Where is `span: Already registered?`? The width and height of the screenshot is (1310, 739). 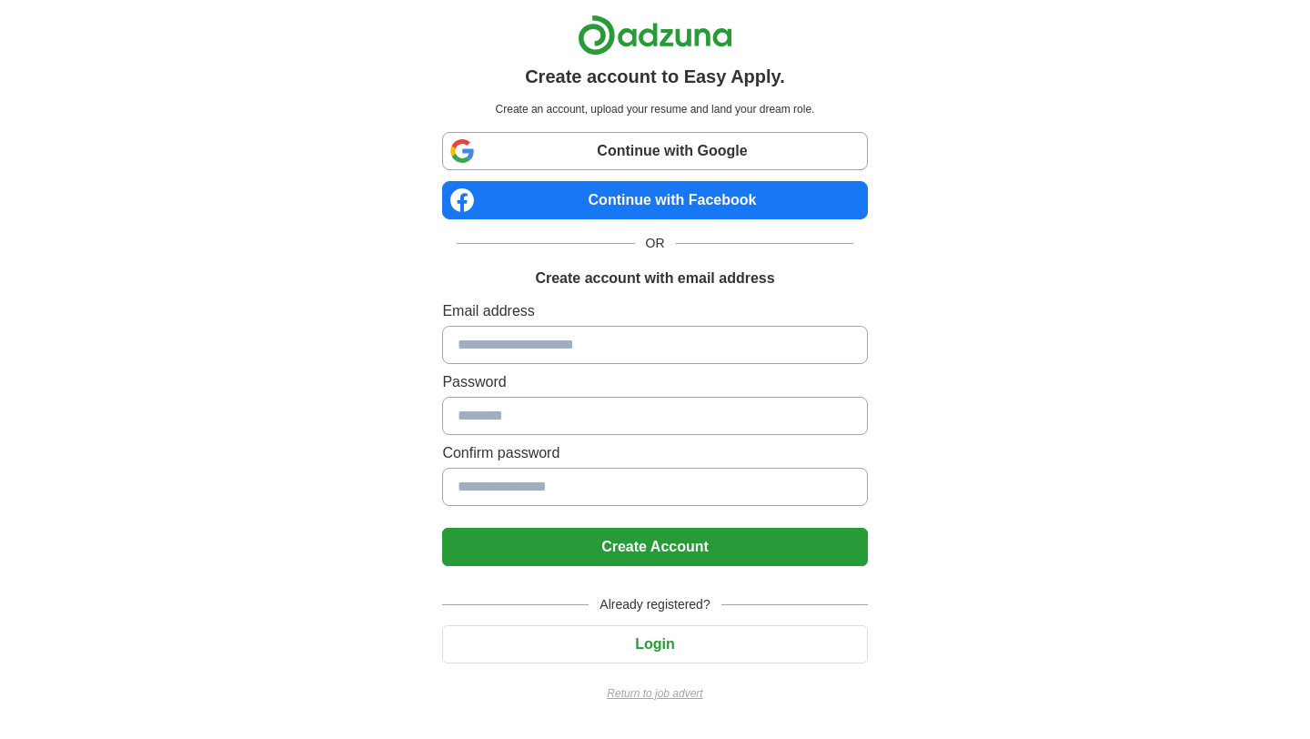 span: Already registered? is located at coordinates (654, 604).